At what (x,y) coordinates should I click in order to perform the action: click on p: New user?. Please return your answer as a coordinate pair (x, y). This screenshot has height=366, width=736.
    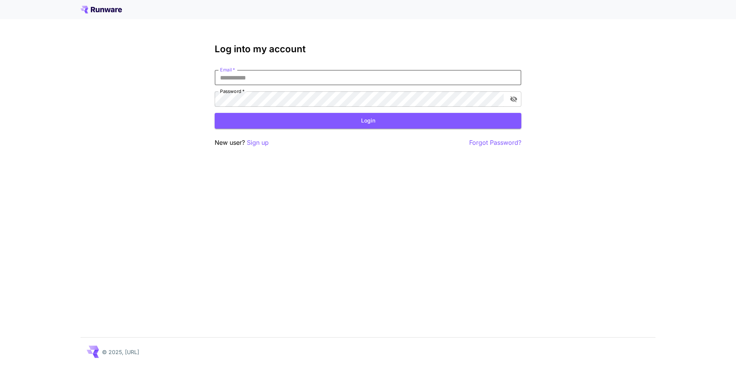
    Looking at the image, I should click on (242, 142).